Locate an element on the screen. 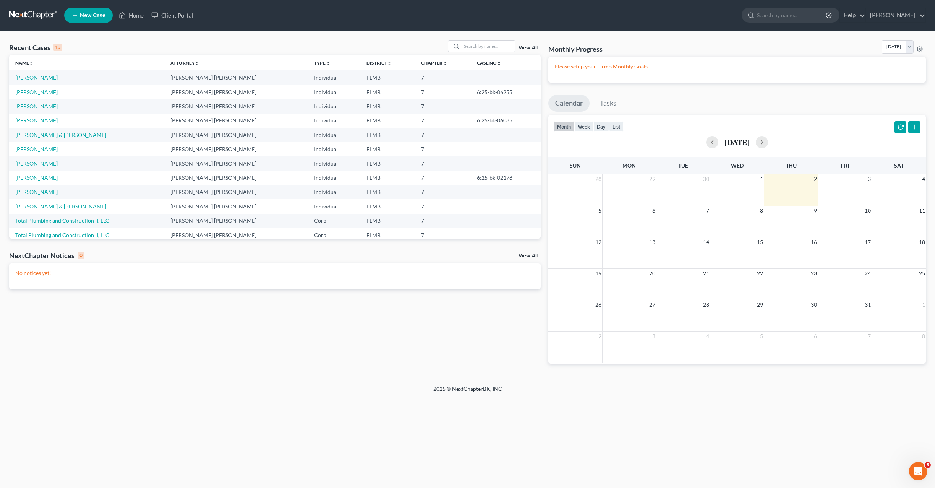  a: Calendar is located at coordinates (569, 103).